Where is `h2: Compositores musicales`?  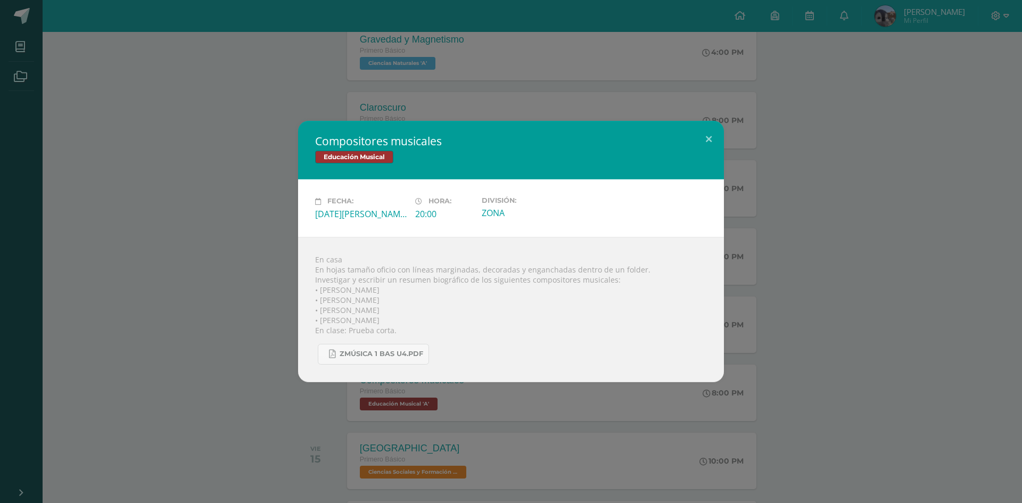 h2: Compositores musicales is located at coordinates (511, 141).